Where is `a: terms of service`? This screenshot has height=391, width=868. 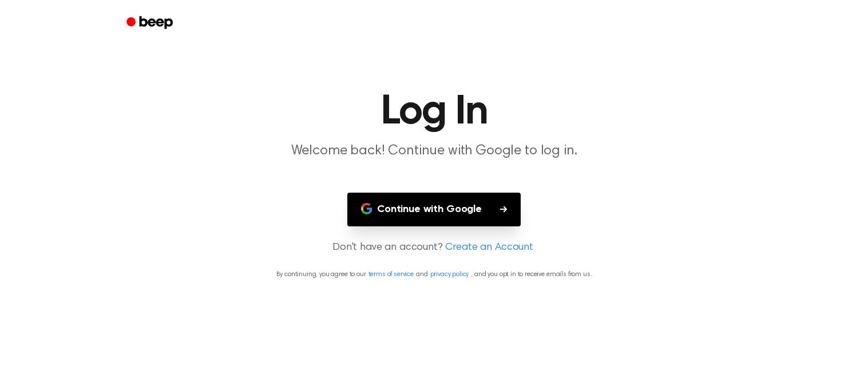
a: terms of service is located at coordinates (391, 275).